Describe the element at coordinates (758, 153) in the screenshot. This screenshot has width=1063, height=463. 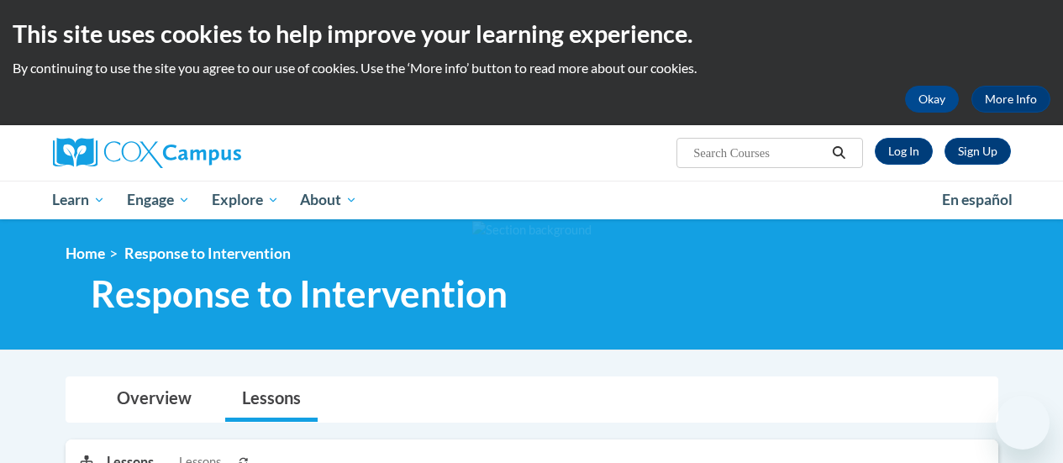
I see `input: Search Courses` at that location.